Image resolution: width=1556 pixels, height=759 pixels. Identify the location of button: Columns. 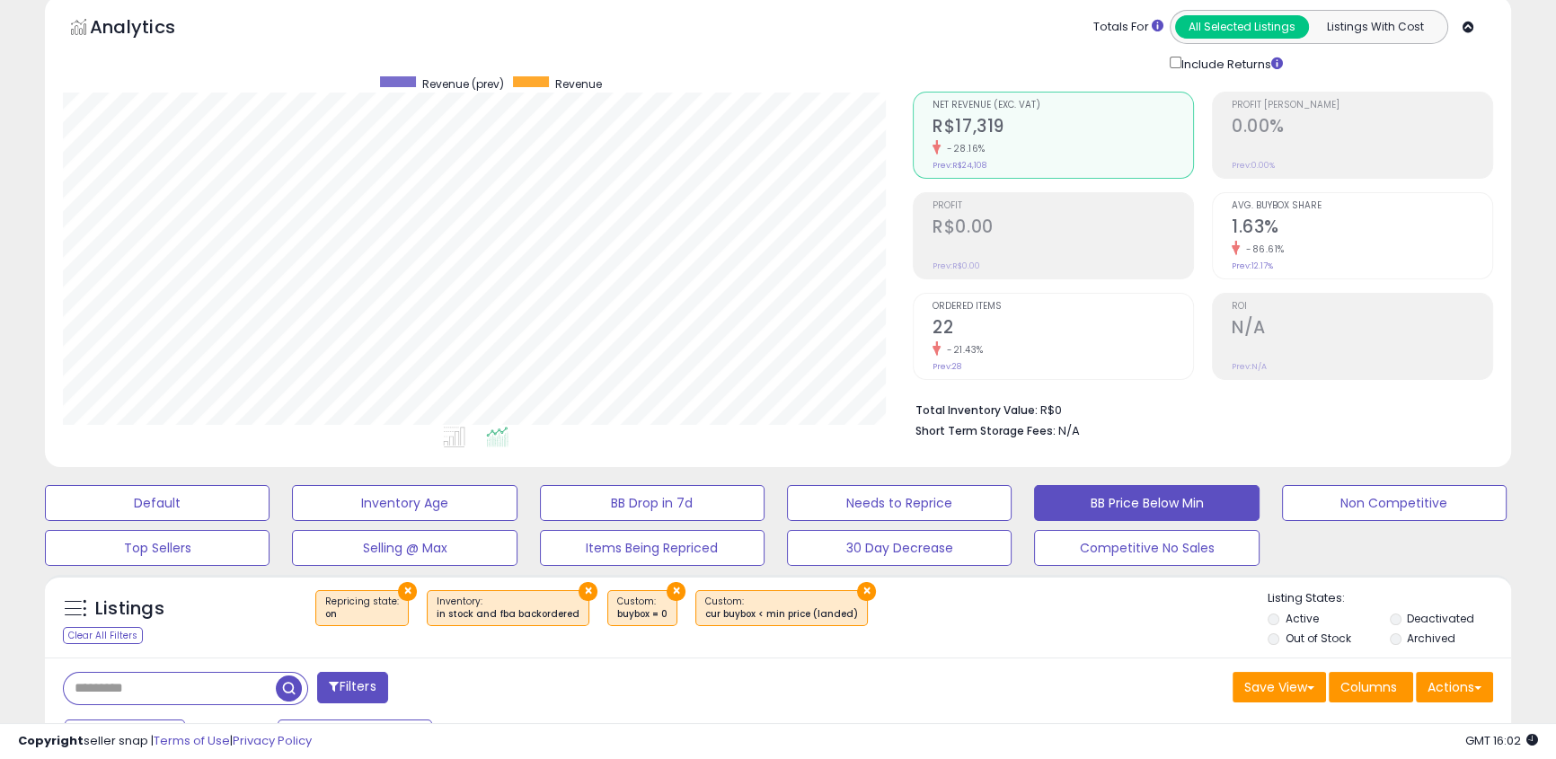
(1371, 687).